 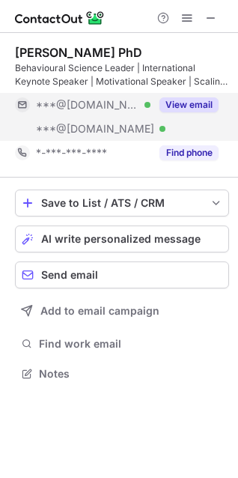 What do you see at coordinates (122, 344) in the screenshot?
I see `button: Find work email` at bounding box center [122, 344].